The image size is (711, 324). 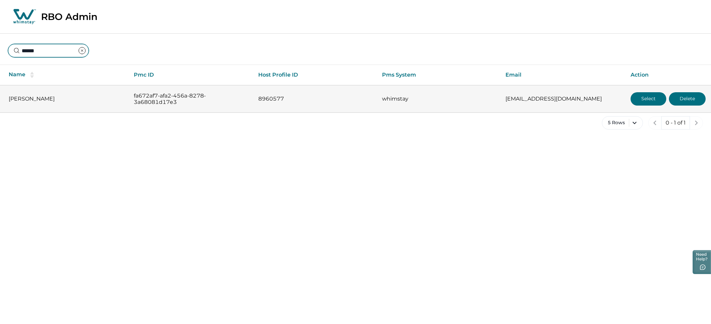 What do you see at coordinates (190, 75) in the screenshot?
I see `th: Pmc ID` at bounding box center [190, 75].